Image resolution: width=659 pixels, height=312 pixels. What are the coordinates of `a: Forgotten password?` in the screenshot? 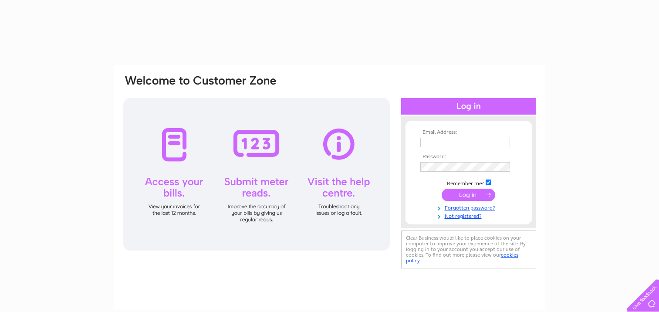 It's located at (470, 207).